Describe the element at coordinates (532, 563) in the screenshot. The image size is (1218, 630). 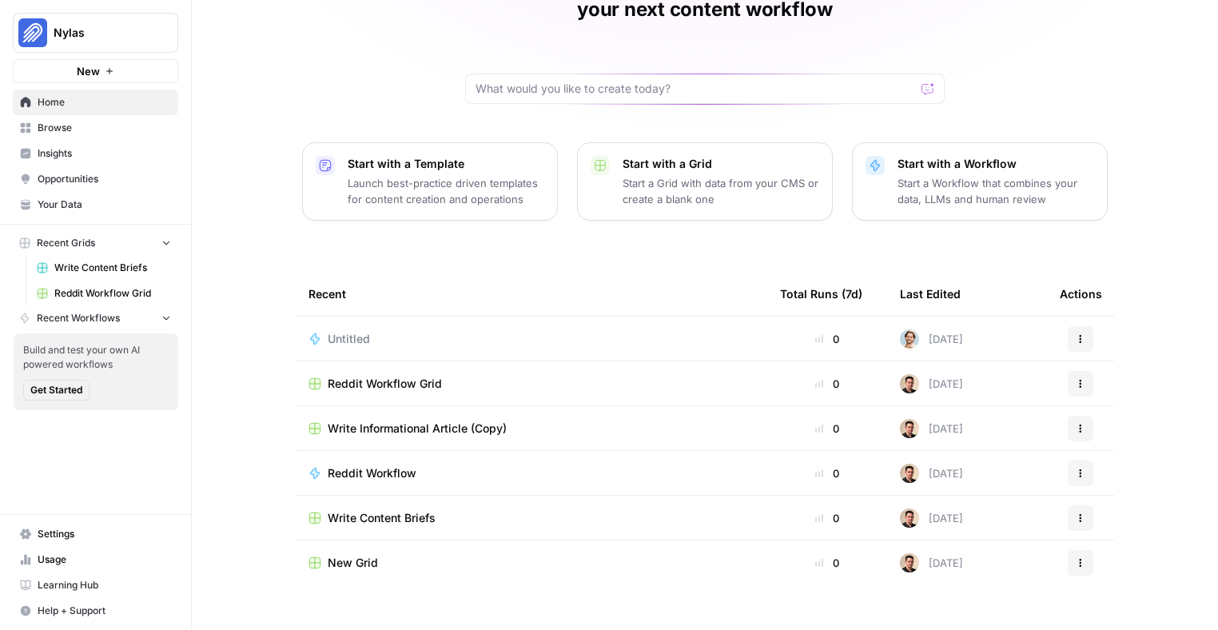
I see `a: New Grid` at that location.